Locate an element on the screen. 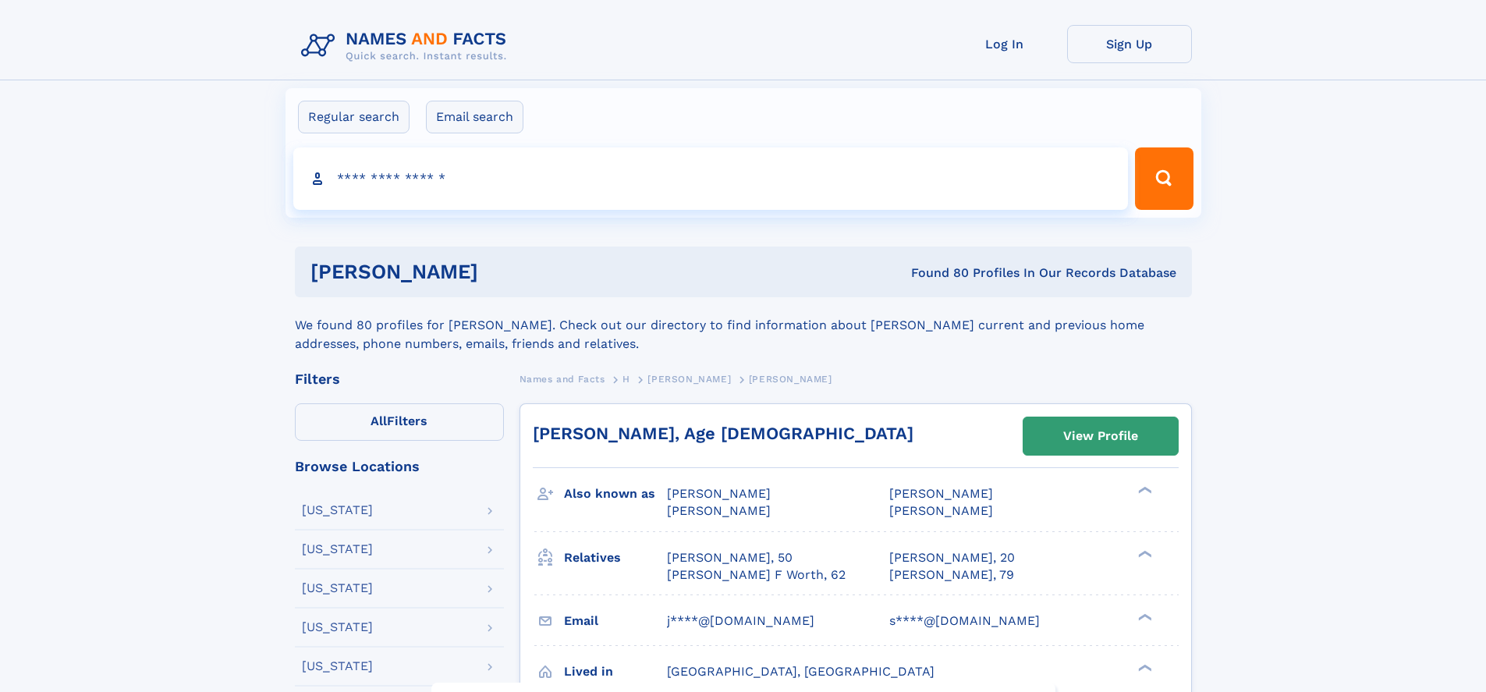  span: All is located at coordinates (378, 420).